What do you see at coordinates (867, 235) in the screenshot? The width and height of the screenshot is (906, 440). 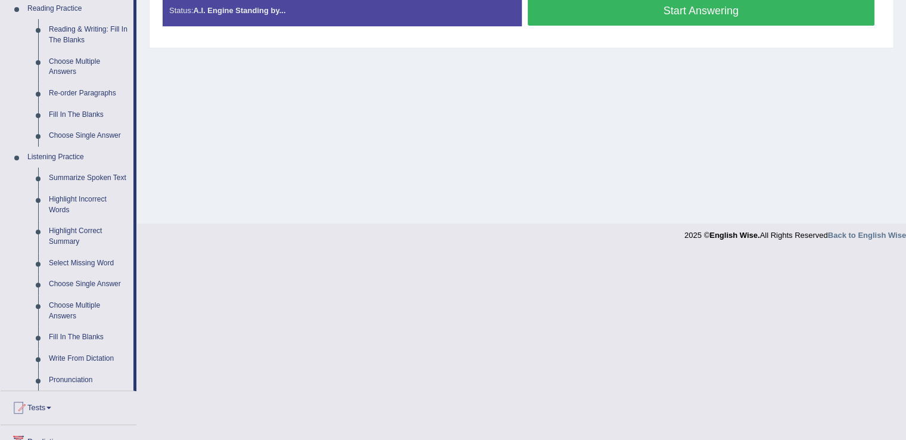 I see `strong: Back to English Wise` at bounding box center [867, 235].